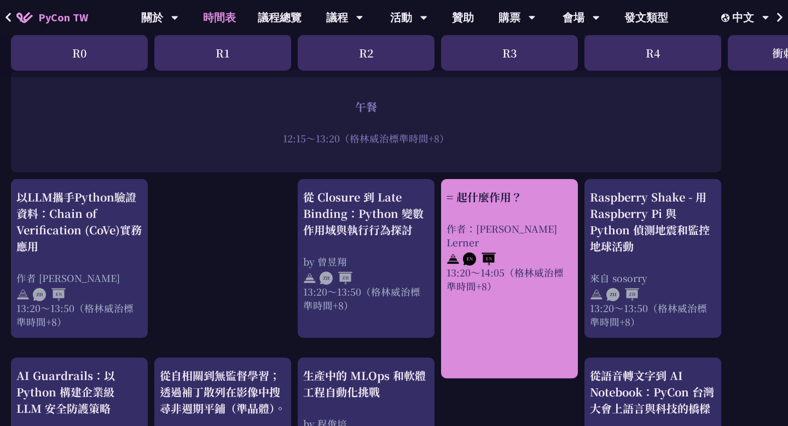 This screenshot has width=788, height=426. Describe the element at coordinates (223, 53) in the screenshot. I see `font: R1` at that location.